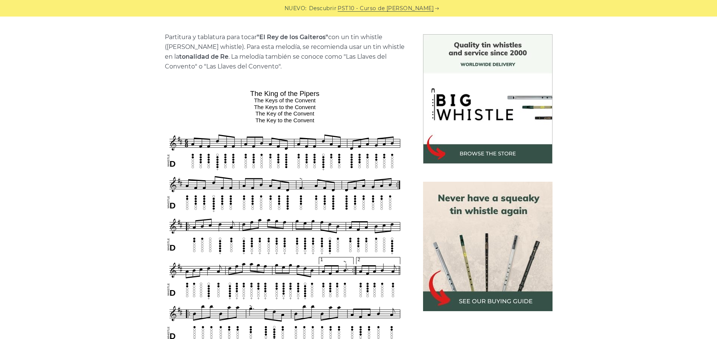  I want to click on font: "El Rey de los Gaiteros", so click(293, 37).